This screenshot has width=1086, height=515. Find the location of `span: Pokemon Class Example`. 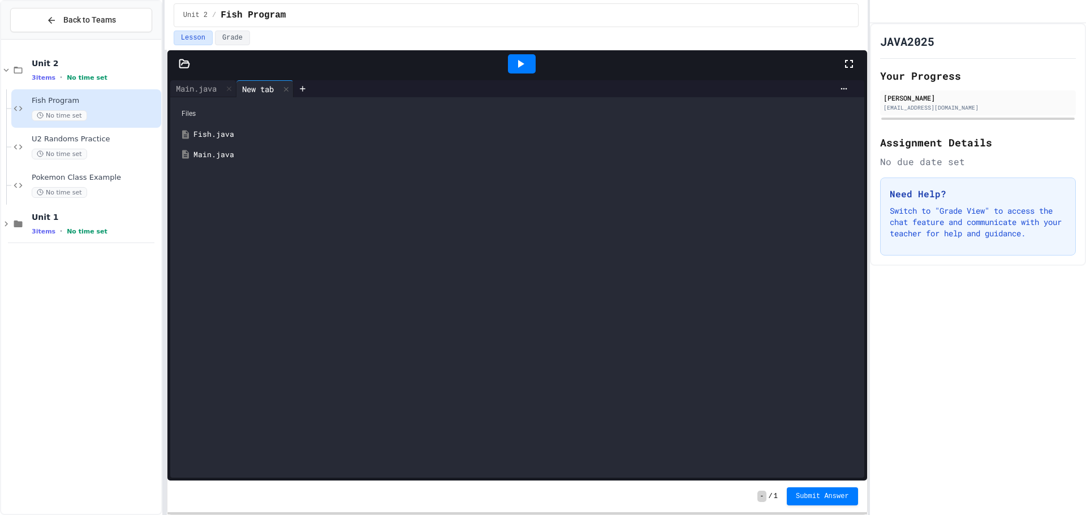

span: Pokemon Class Example is located at coordinates (95, 178).